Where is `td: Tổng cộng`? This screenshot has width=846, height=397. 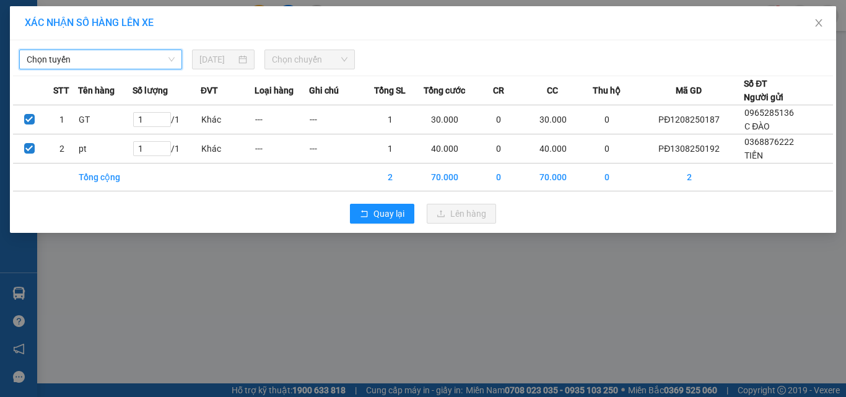 td: Tổng cộng is located at coordinates (105, 177).